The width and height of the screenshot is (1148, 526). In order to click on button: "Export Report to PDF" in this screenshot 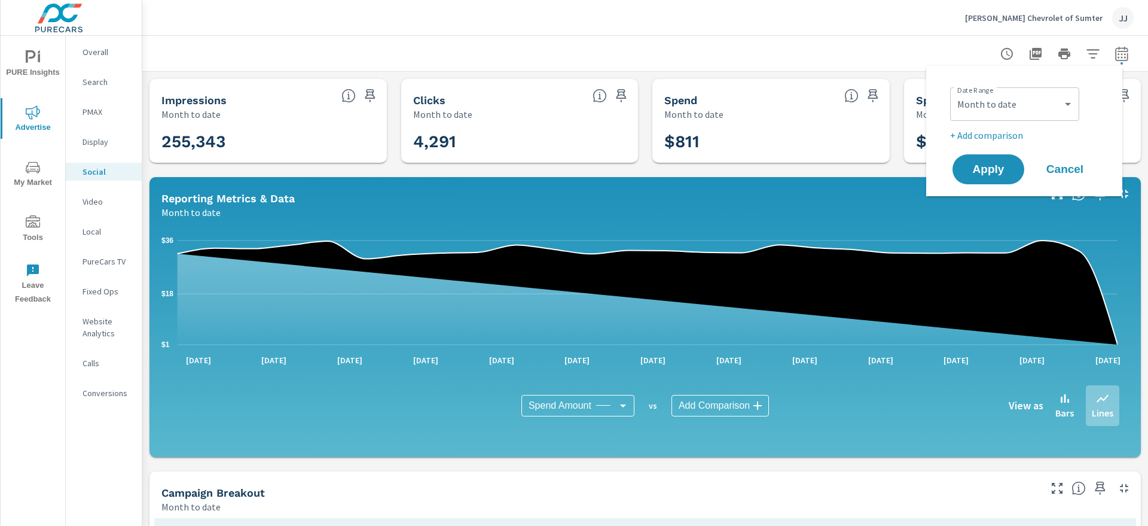, I will do `click(1036, 54)`.